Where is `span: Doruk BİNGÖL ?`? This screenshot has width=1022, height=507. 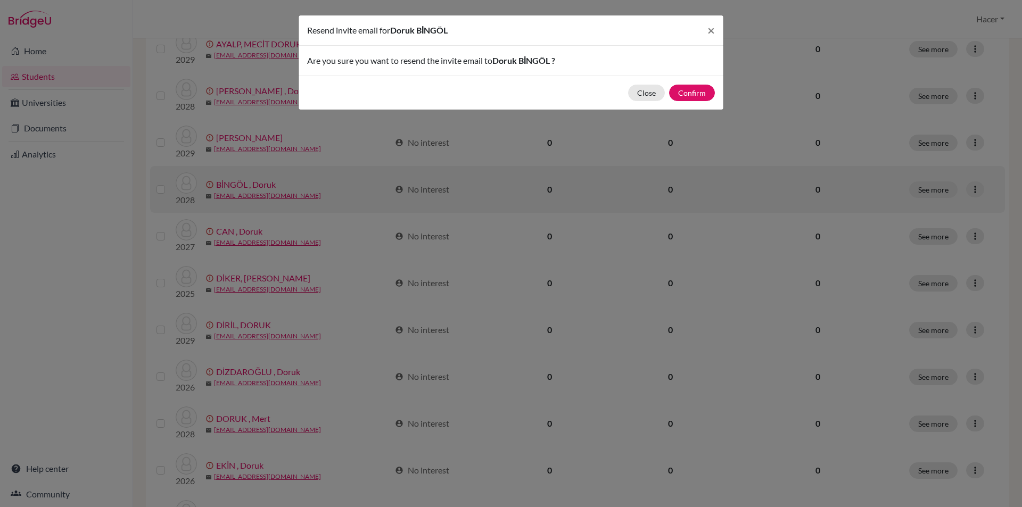
span: Doruk BİNGÖL ? is located at coordinates (524, 60).